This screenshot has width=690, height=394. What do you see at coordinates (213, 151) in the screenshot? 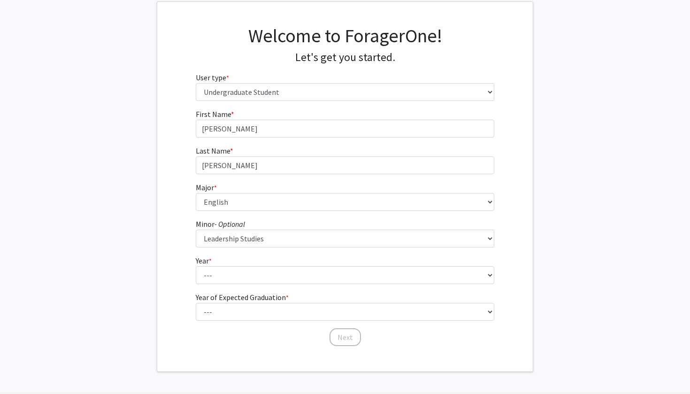
I see `span: Last Name` at bounding box center [213, 151].